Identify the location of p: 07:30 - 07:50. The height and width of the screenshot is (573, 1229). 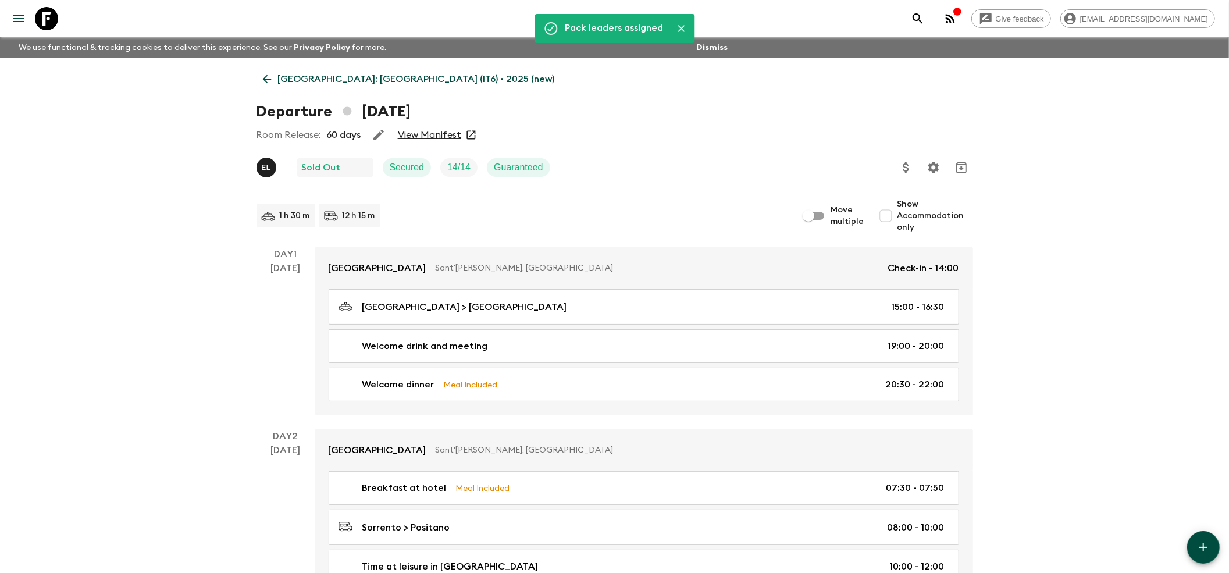
(916, 488).